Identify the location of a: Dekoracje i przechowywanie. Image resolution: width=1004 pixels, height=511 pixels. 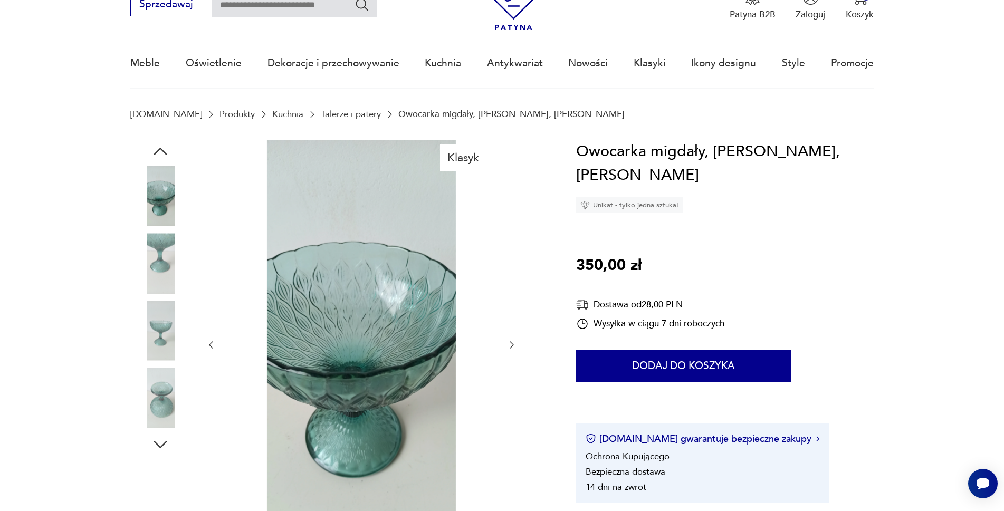
(333, 63).